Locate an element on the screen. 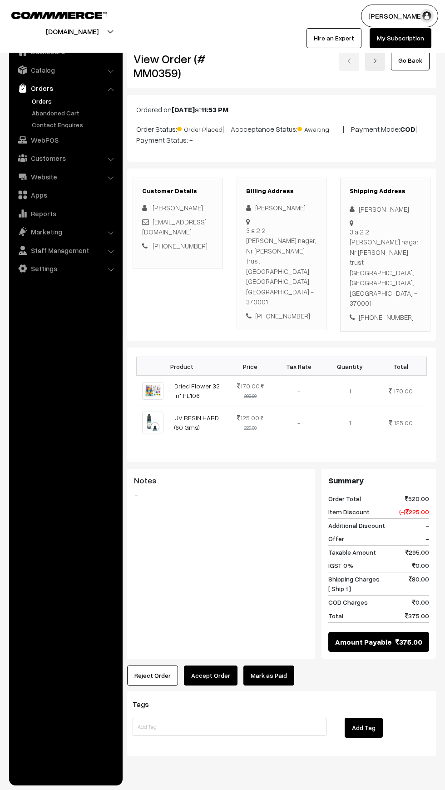 The width and height of the screenshot is (445, 790). span: 80.00 is located at coordinates (419, 583).